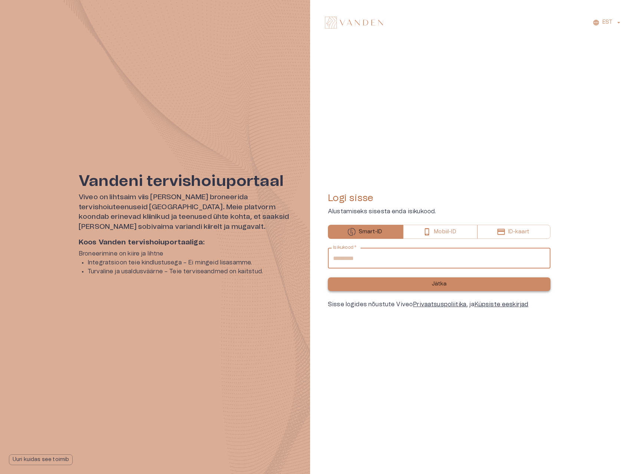  What do you see at coordinates (444, 232) in the screenshot?
I see `p: Mobiil-ID` at bounding box center [444, 232].